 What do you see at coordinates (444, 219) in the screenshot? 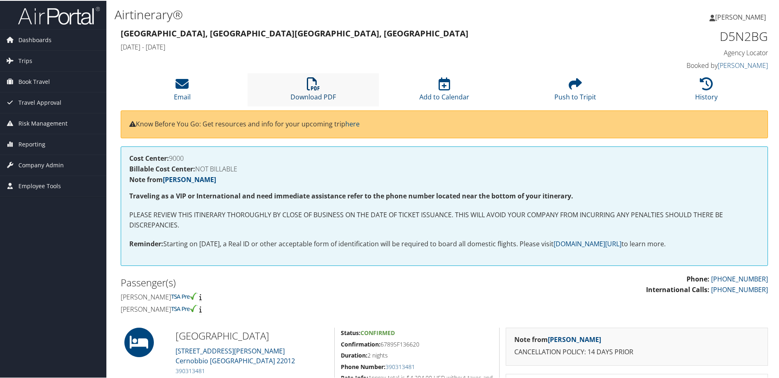
I see `p: PLEASE REVIEW THIS ITINERARY THOROUGHLY BY CLOSE OF BUSINESS ON THE DATE OF TICKET ISSUANCE. THIS...` at bounding box center [444, 219].